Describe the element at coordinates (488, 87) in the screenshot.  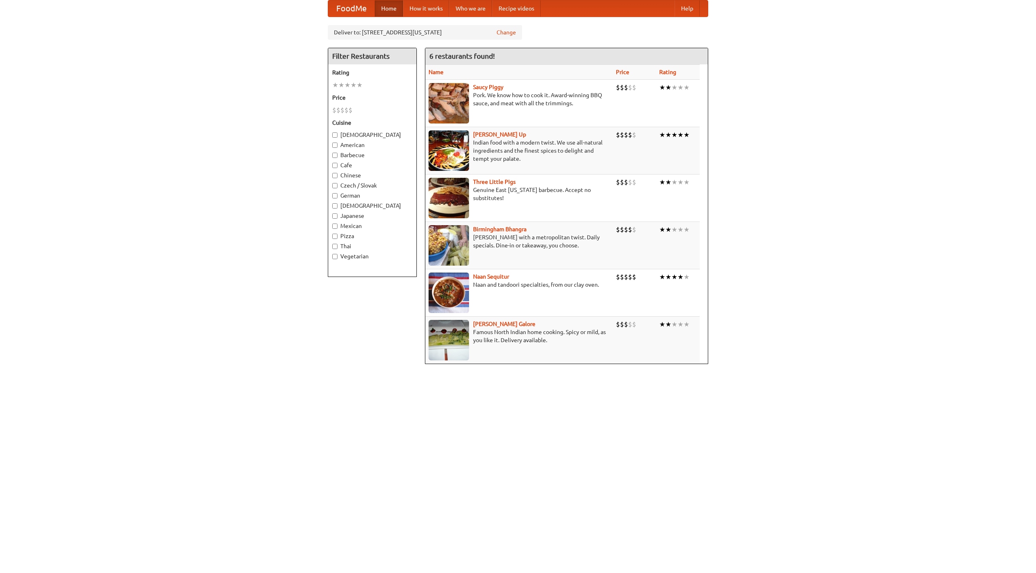
I see `b: Saucy Piggy` at that location.